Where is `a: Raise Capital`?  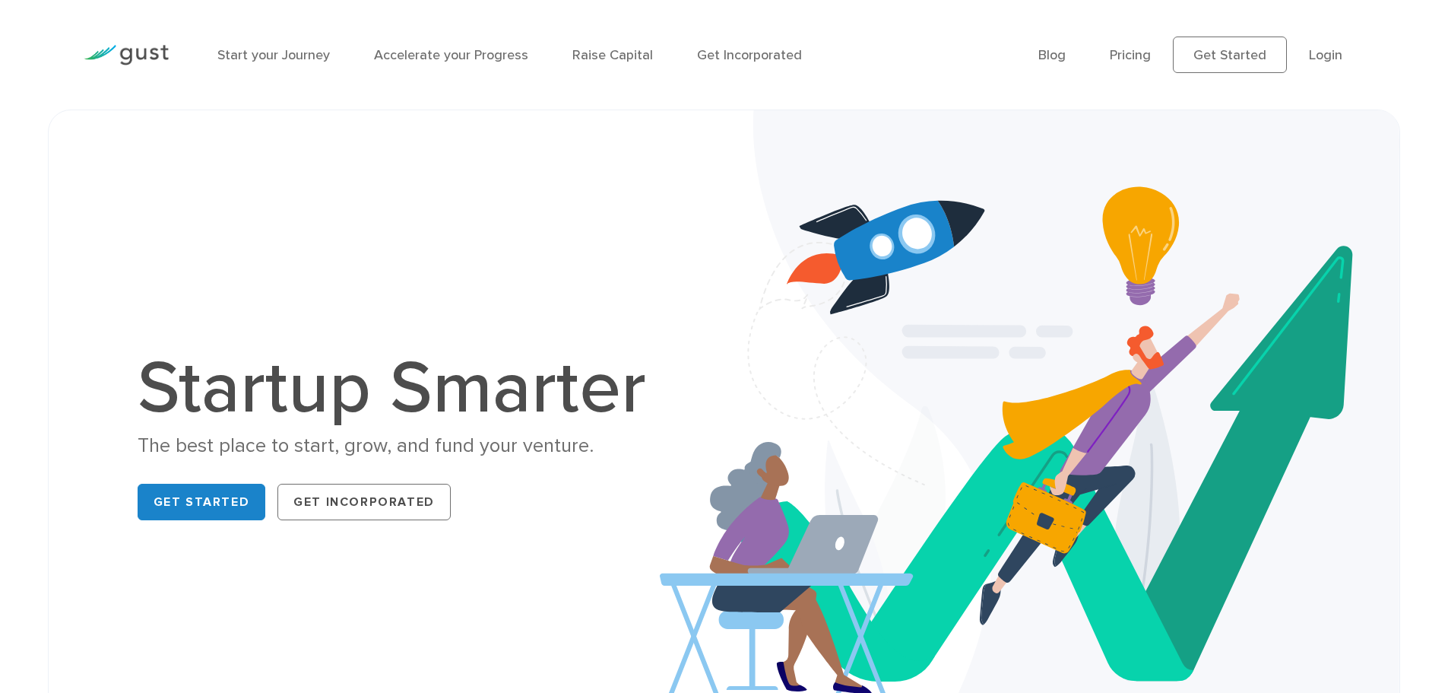
a: Raise Capital is located at coordinates (613, 55).